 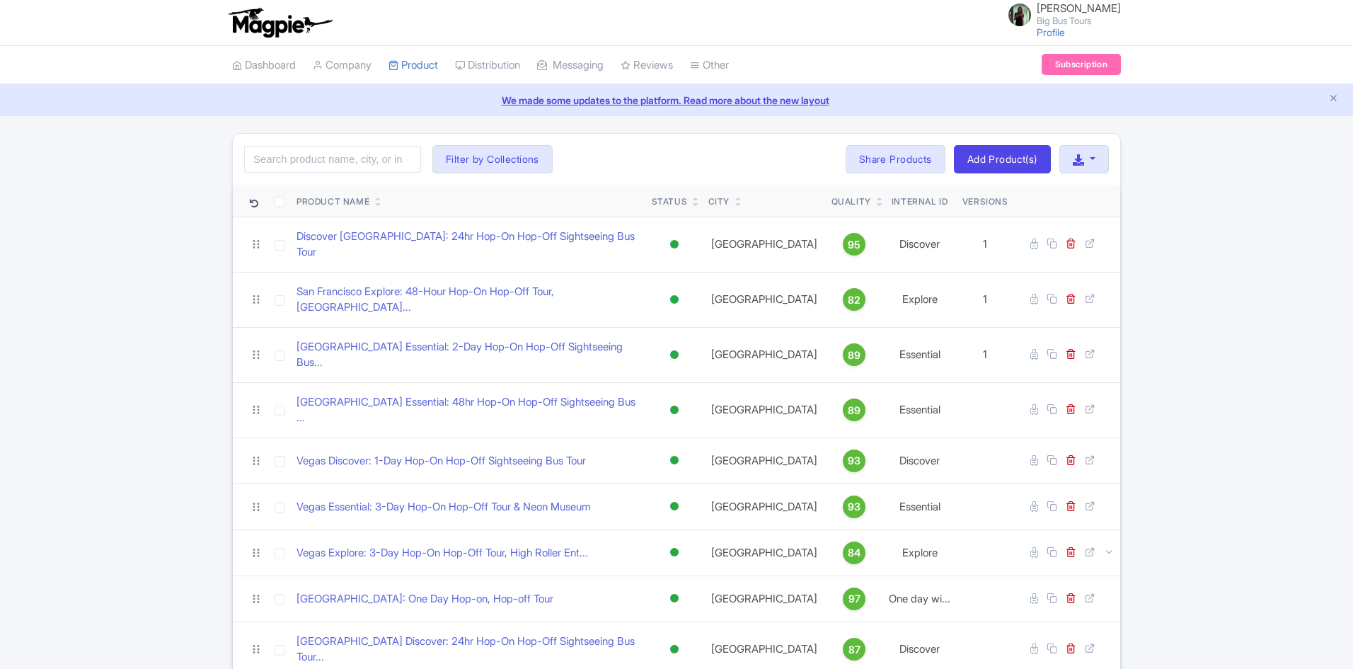 I want to click on a: Profile, so click(x=1051, y=32).